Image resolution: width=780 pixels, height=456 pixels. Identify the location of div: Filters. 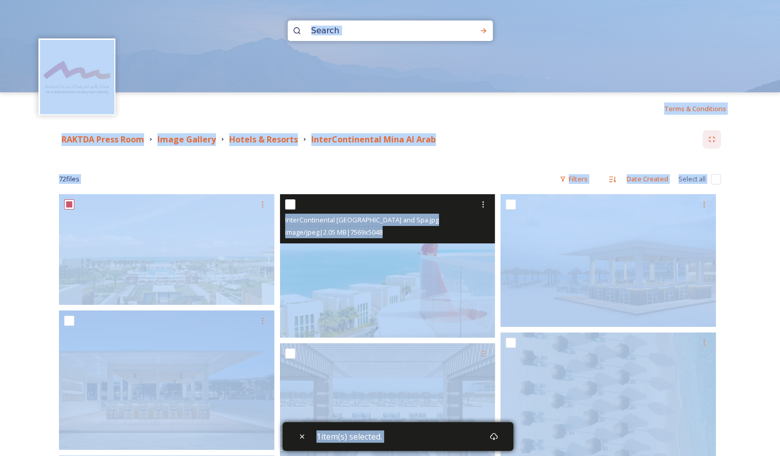
(573, 179).